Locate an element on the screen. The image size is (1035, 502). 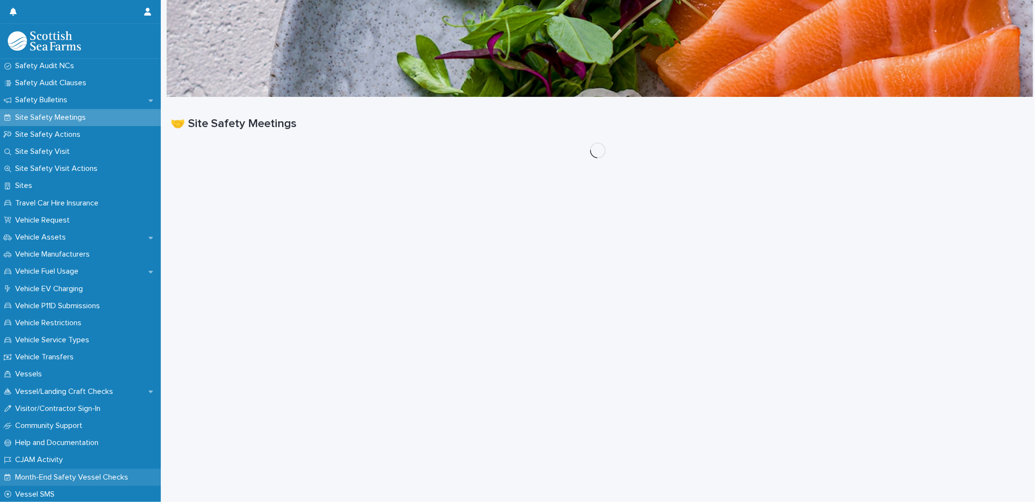
p: Vehicle Request is located at coordinates (44, 220).